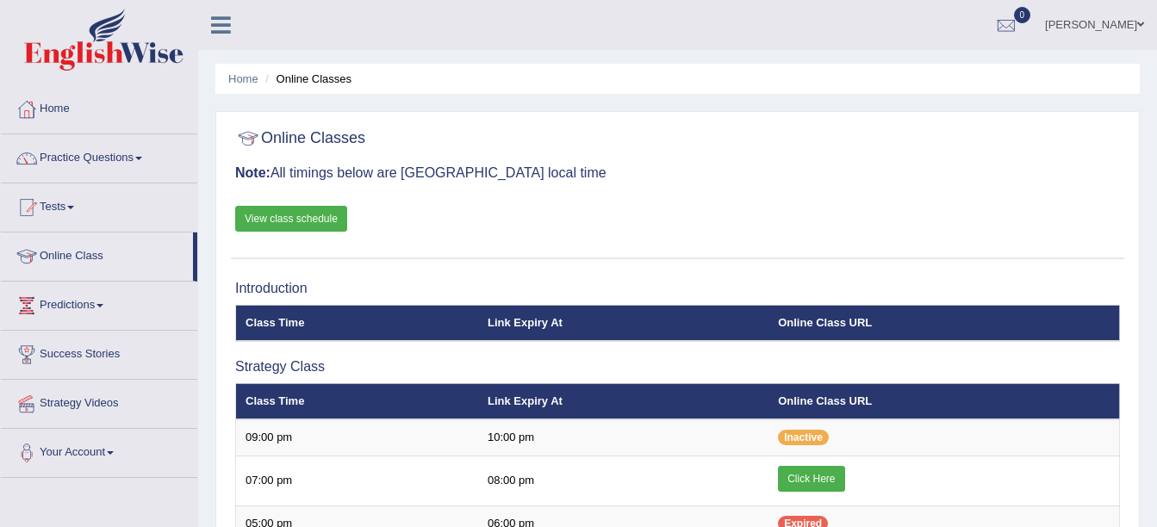 This screenshot has width=1157, height=527. I want to click on h3: Introduction, so click(677, 289).